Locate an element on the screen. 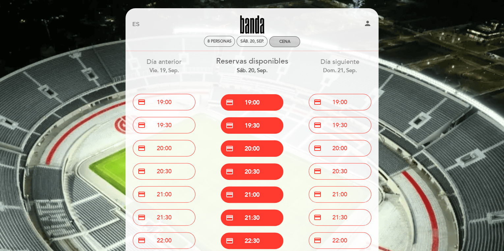 The image size is (504, 251). span: 8 personas is located at coordinates (219, 41).